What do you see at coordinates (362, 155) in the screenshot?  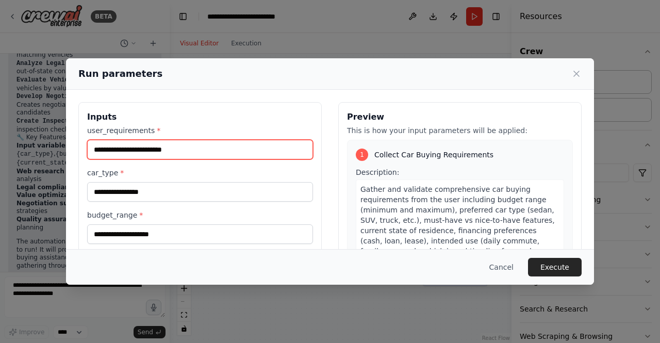 I see `div: 1` at bounding box center [362, 155].